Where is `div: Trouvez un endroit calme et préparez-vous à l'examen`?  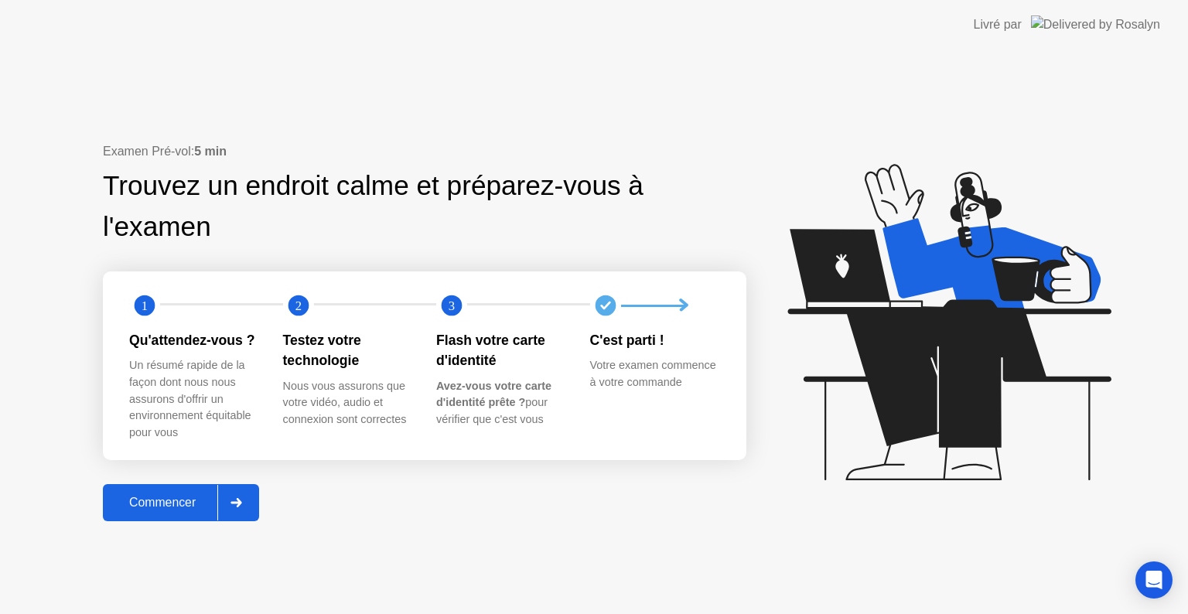 div: Trouvez un endroit calme et préparez-vous à l'examen is located at coordinates (375, 206).